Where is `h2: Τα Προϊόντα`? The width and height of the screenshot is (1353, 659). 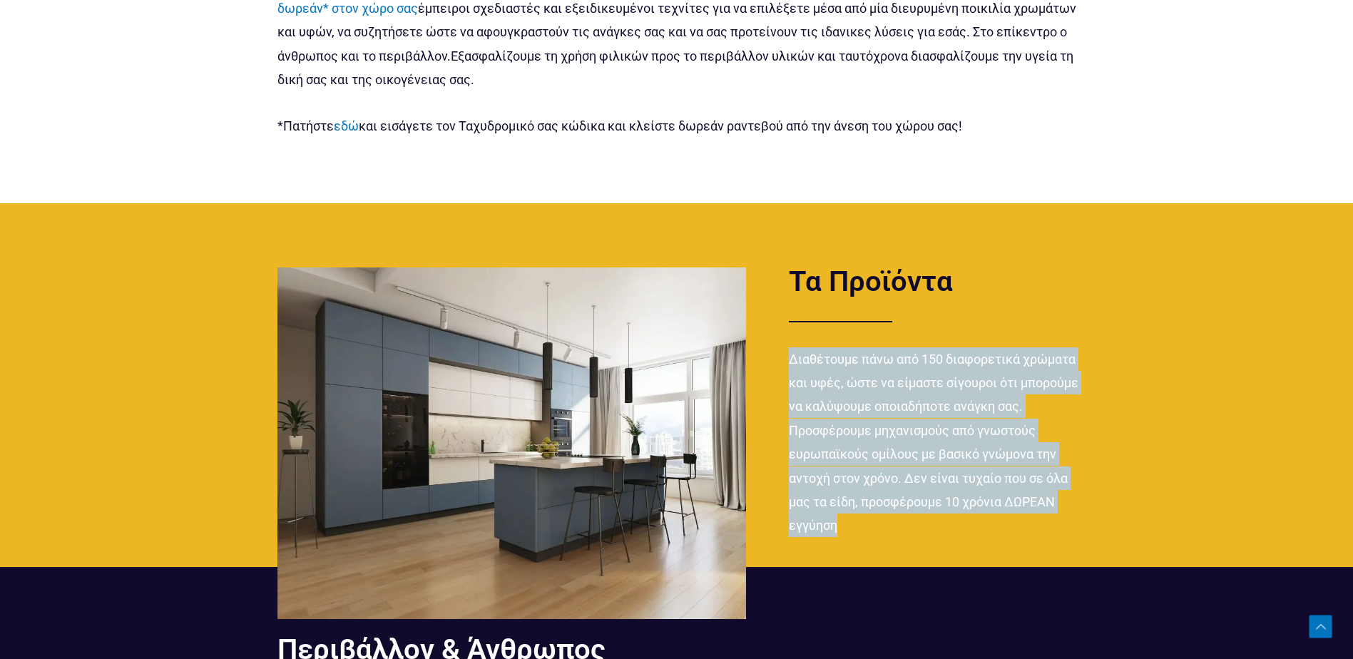
h2: Τα Προϊόντα is located at coordinates (936, 282).